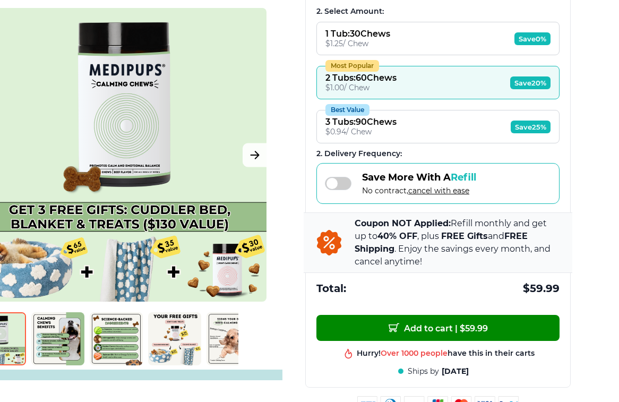  What do you see at coordinates (414, 346) in the screenshot?
I see `span: Over 1000 people` at bounding box center [414, 346].